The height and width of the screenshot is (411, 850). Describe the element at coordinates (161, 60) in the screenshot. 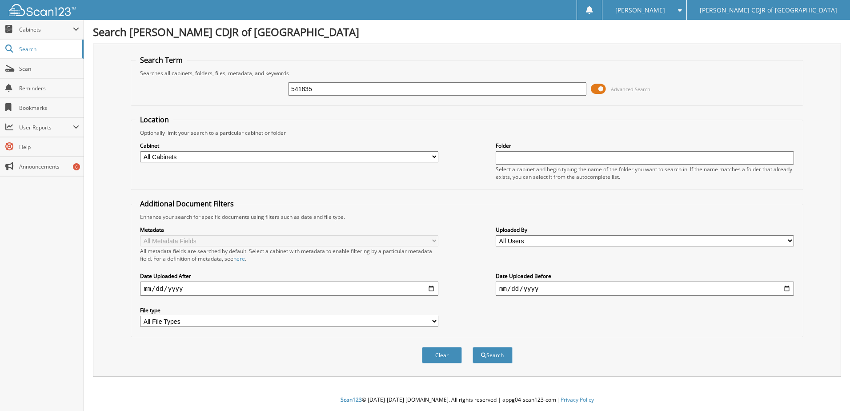

I see `legend: Search Term` at that location.